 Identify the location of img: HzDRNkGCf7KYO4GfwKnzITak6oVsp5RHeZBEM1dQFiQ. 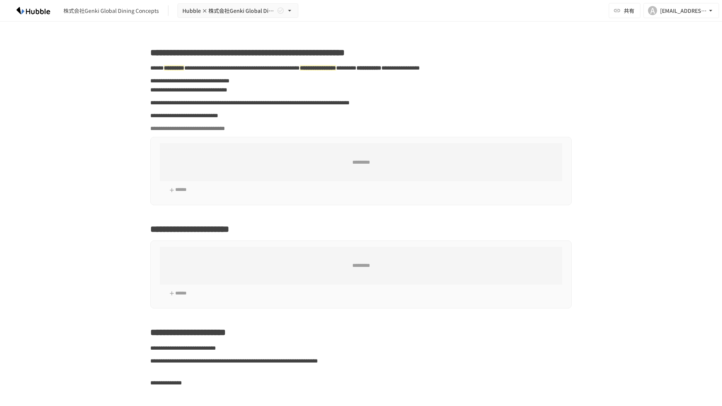
(33, 11).